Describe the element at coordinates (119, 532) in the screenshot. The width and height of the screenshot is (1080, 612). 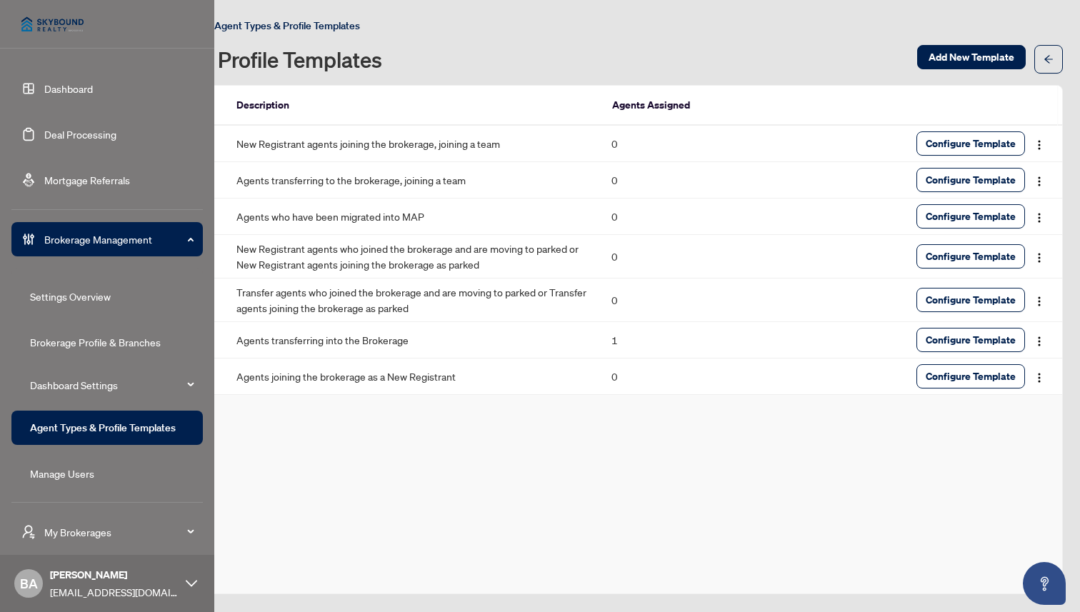
I see `span: My Brokerages` at that location.